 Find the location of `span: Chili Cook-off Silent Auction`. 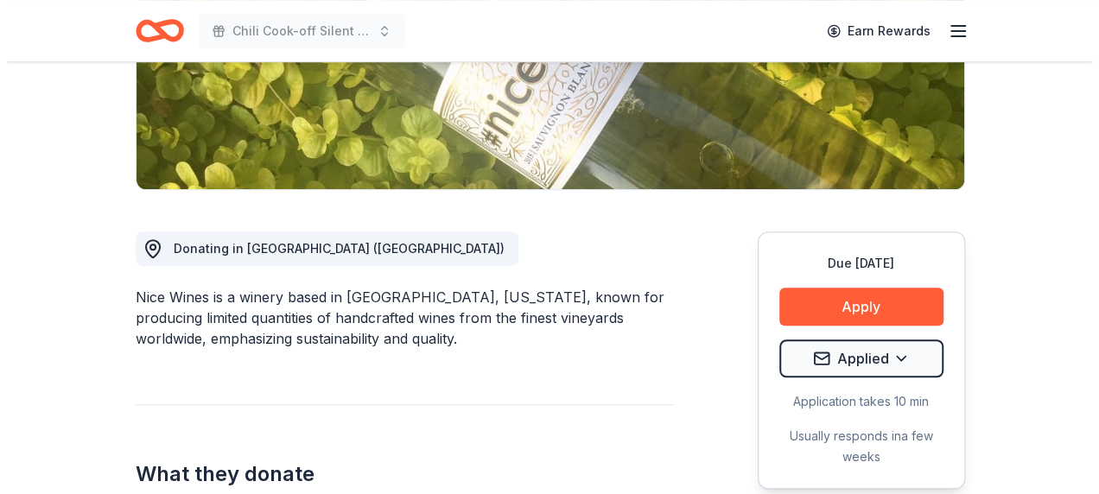

span: Chili Cook-off Silent Auction is located at coordinates (295, 31).